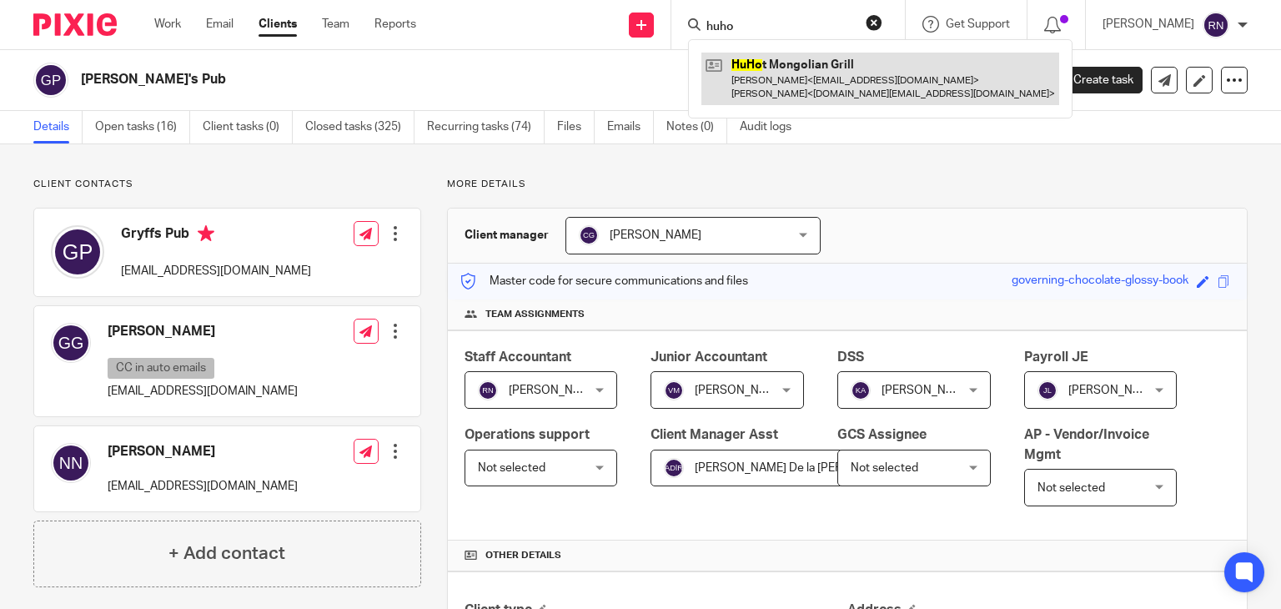  Describe the element at coordinates (206, 234) in the screenshot. I see `i: Primary` at that location.